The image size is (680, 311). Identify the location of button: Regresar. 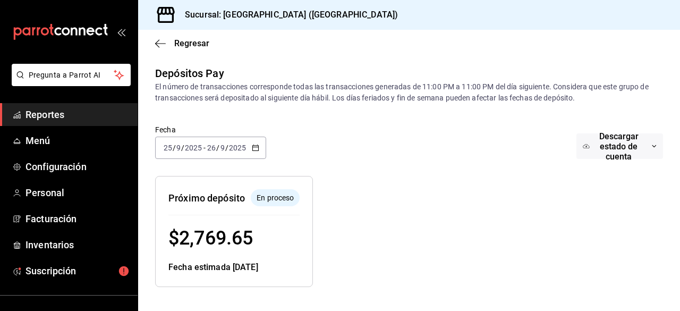
(182, 43).